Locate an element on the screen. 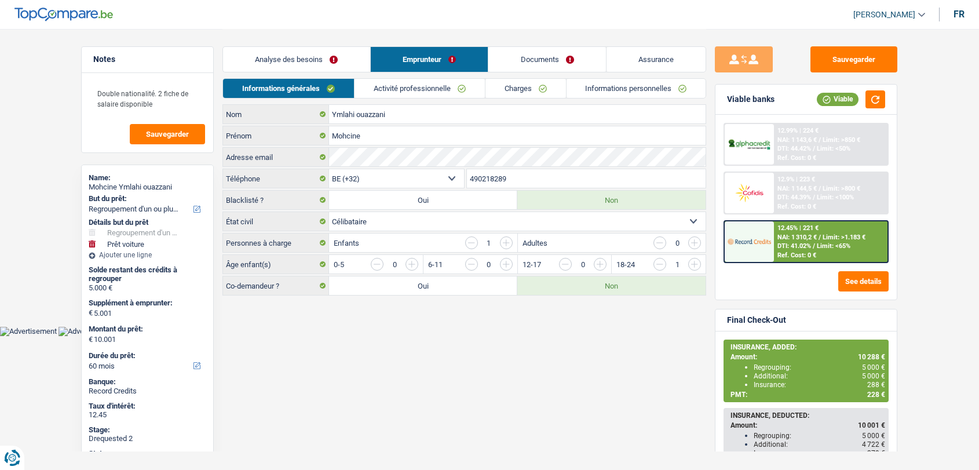 The height and width of the screenshot is (470, 979). div: INSURANCE, DEDUCTED: is located at coordinates (808, 416).